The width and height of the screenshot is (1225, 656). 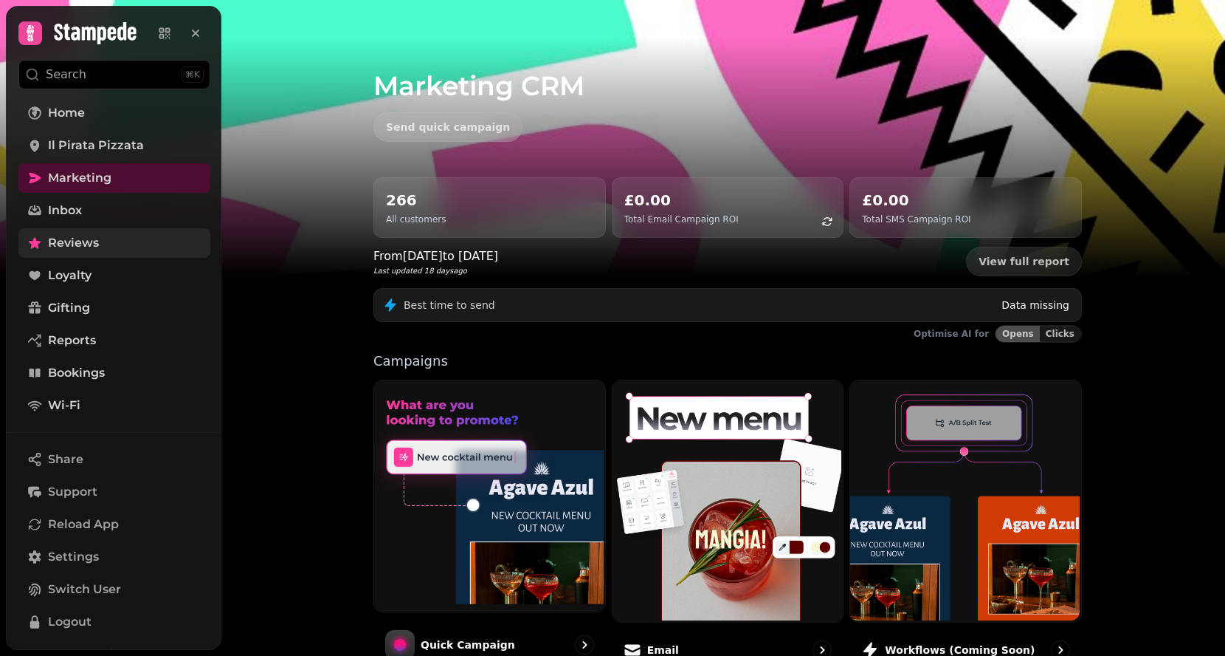 I want to click on img: Email, so click(x=726, y=499).